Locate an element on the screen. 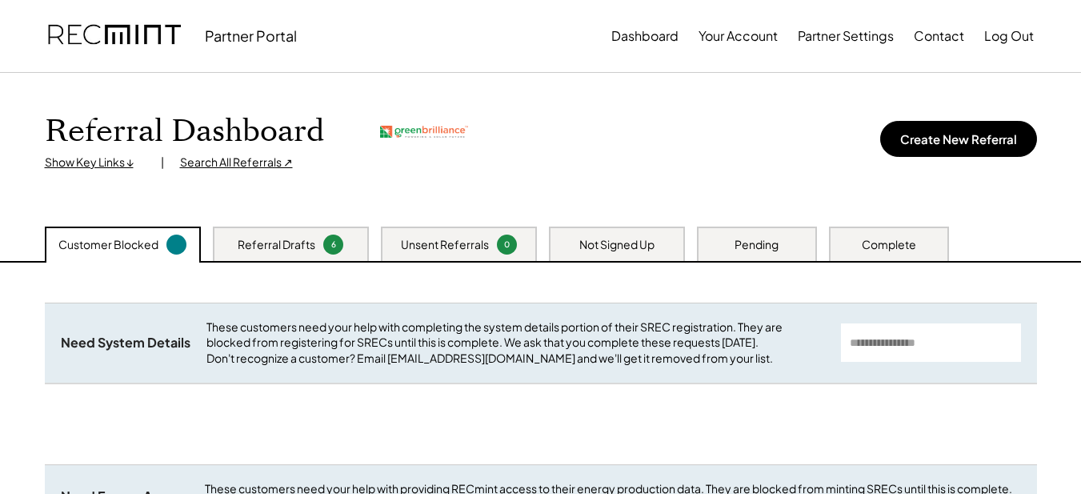 Image resolution: width=1081 pixels, height=494 pixels. div: These customers need your help with completing the system details portion of their SREC registrat... is located at coordinates (515, 343).